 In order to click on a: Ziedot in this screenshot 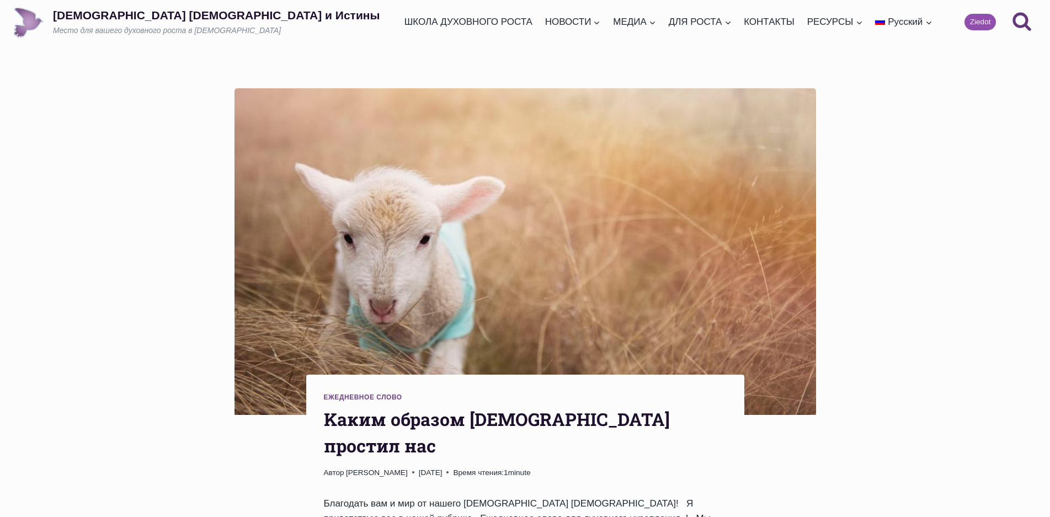, I will do `click(980, 22)`.